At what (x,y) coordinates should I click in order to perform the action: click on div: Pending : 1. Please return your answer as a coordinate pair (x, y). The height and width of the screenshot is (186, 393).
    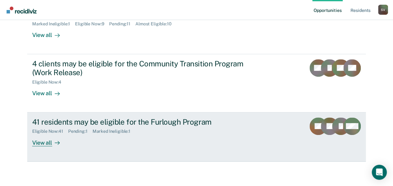
    Looking at the image, I should click on (80, 131).